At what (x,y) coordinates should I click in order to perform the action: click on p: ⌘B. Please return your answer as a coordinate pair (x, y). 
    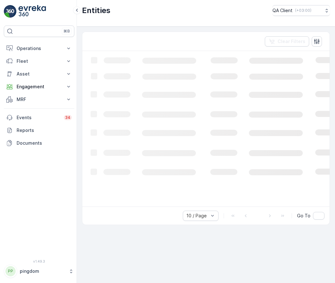
    Looking at the image, I should click on (67, 31).